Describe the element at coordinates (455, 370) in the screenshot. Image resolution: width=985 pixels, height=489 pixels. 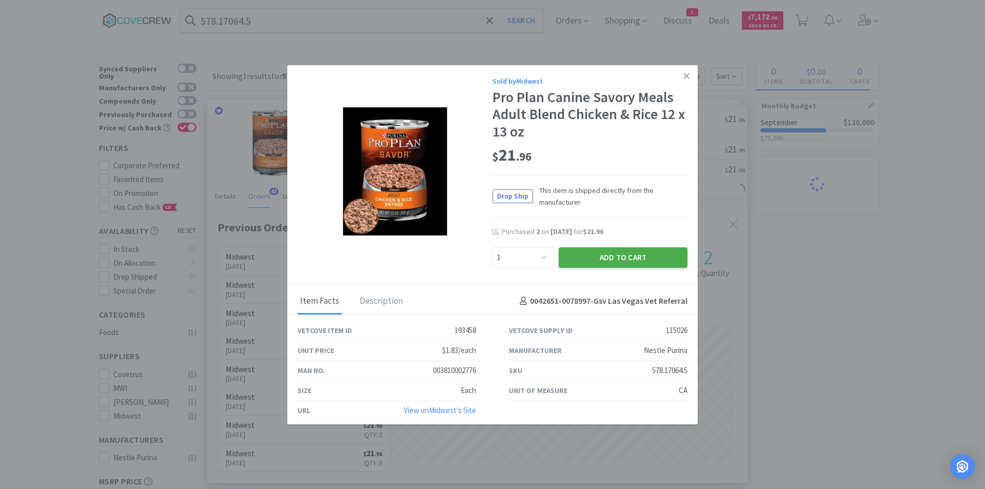
I see `div: 003810002776` at that location.